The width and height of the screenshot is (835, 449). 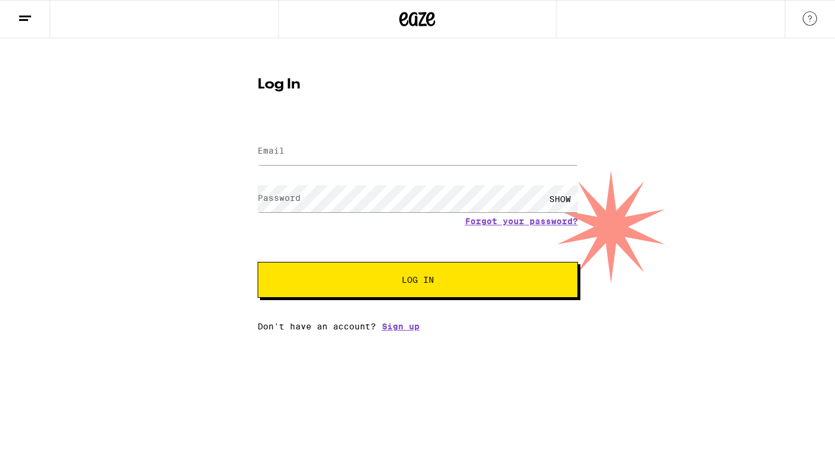 I want to click on a: Forgot your password?, so click(x=521, y=221).